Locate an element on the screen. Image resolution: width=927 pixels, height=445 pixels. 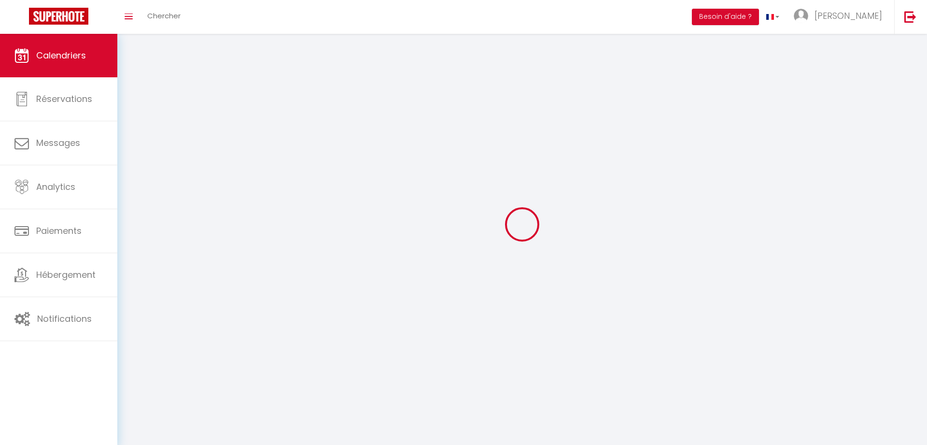
span: Calendriers is located at coordinates (61, 55).